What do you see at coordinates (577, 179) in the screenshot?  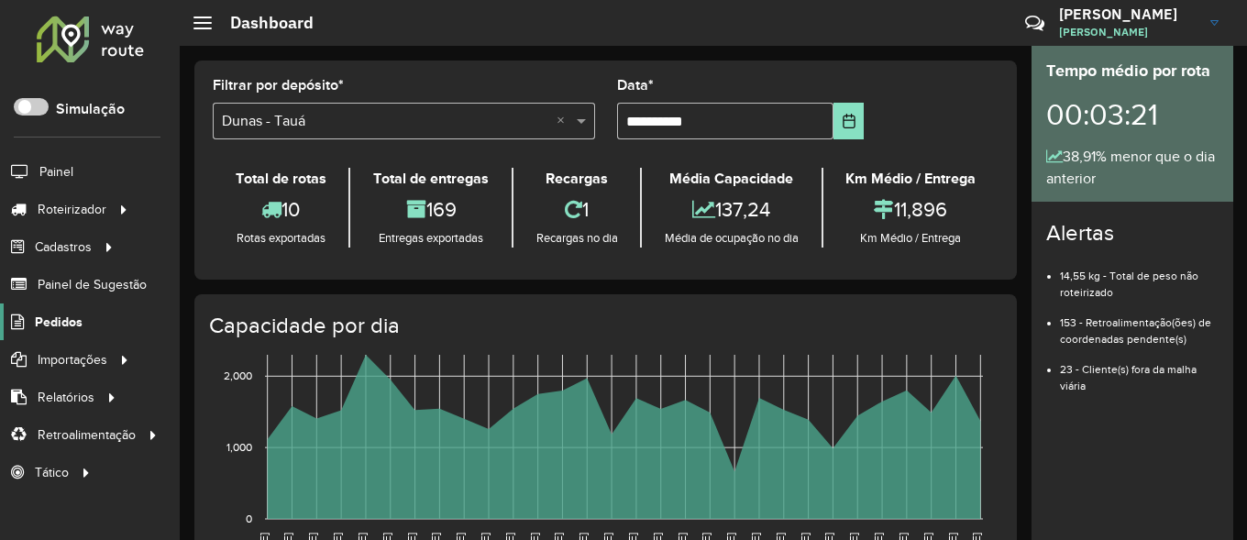 I see `div: Recargas` at bounding box center [577, 179].